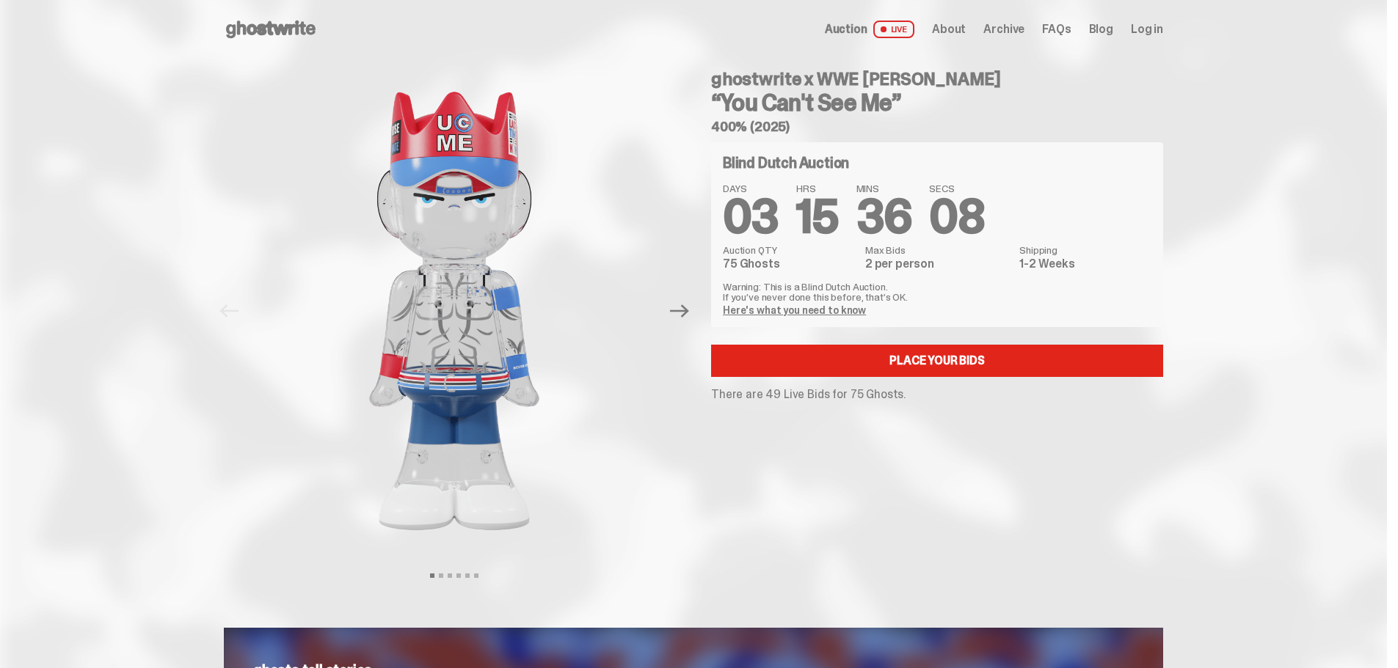 The width and height of the screenshot is (1398, 668). What do you see at coordinates (789, 264) in the screenshot?
I see `dd: 75 Ghosts` at bounding box center [789, 264].